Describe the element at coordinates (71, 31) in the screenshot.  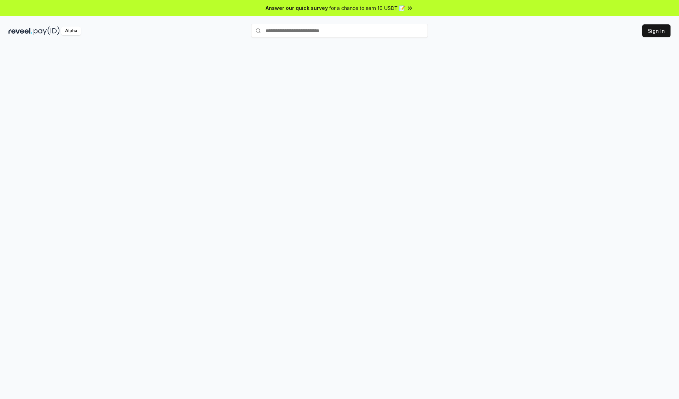
I see `div: Alpha` at that location.